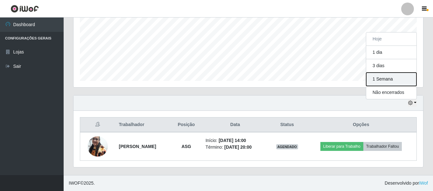  What do you see at coordinates (98, 146) in the screenshot?
I see `img: 1723155569016.jpeg` at bounding box center [98, 146].